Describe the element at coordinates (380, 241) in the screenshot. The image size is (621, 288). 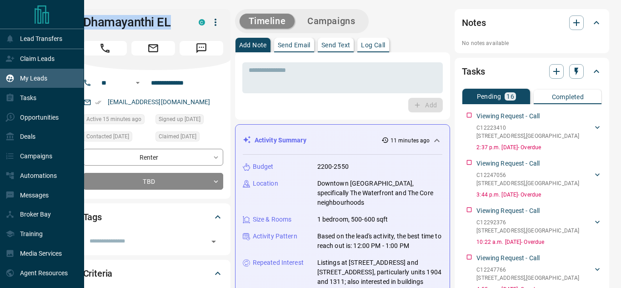
I see `p: Based on the lead's activity, the best time to reach out is: 12:00 PM - 1:00 PM` at that location.